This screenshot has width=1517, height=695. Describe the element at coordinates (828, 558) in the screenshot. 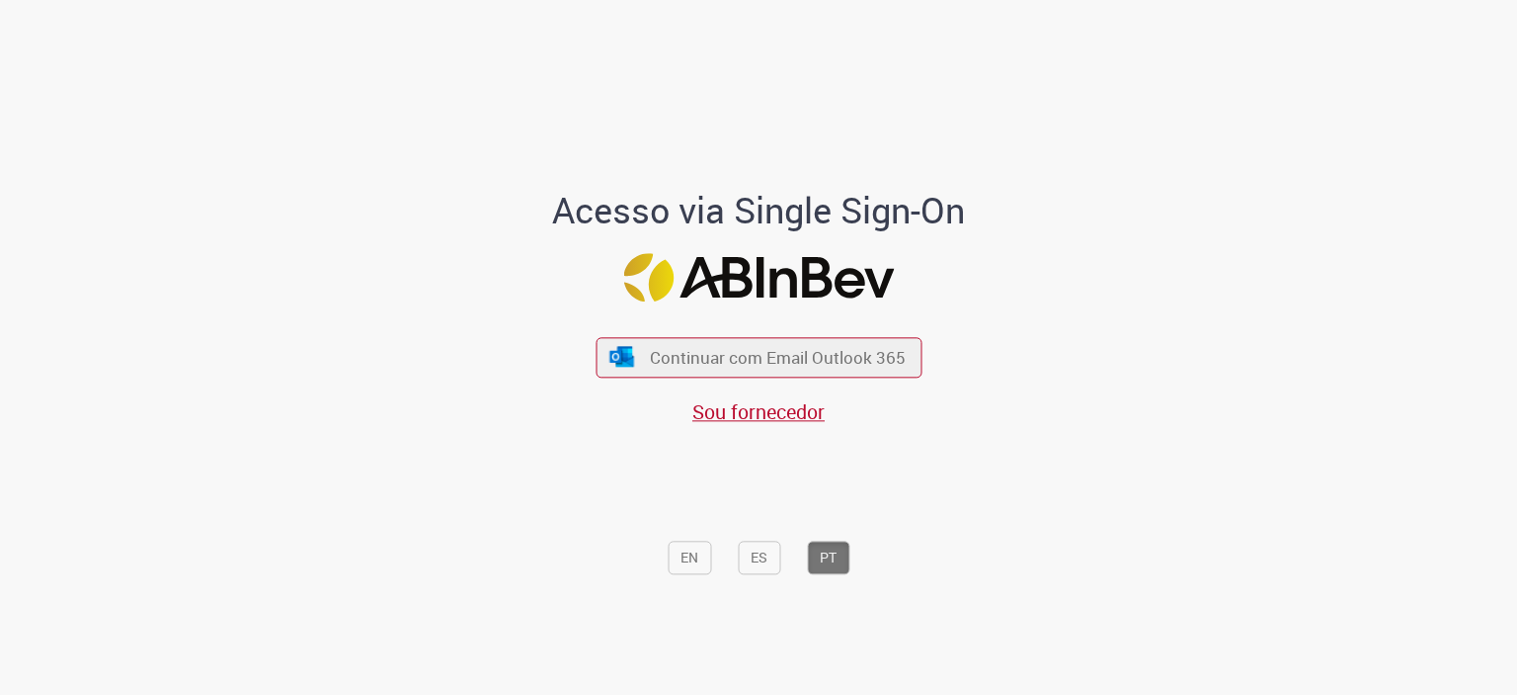

I see `button: PT` at that location.